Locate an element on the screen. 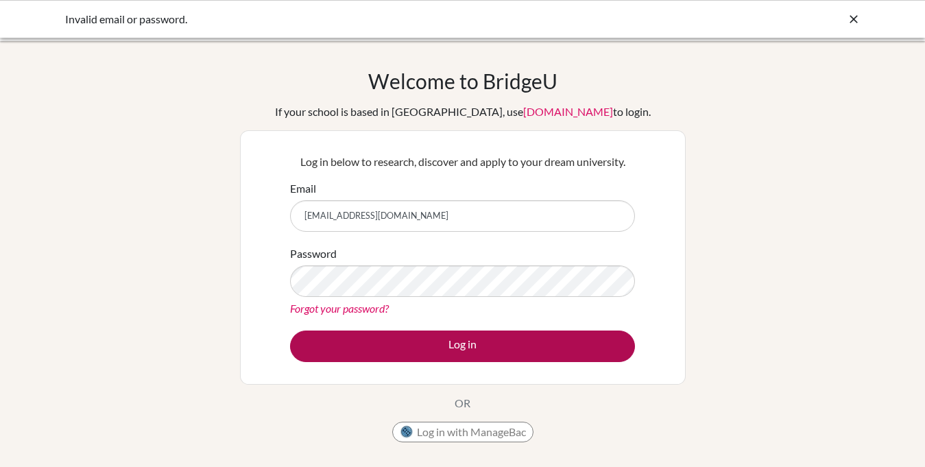  label: Email is located at coordinates (303, 189).